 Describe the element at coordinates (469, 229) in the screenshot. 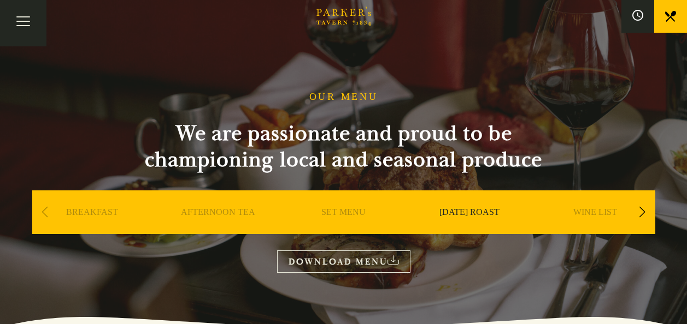

I see `div: 4 / 9` at that location.